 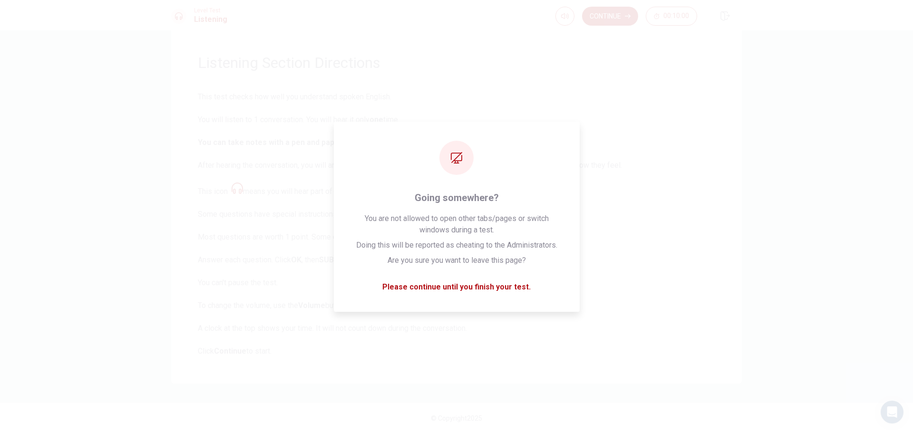 What do you see at coordinates (325, 142) in the screenshot?
I see `b: You can take notes with a pen and paper. Your notes will not be graded.` at bounding box center [325, 142].